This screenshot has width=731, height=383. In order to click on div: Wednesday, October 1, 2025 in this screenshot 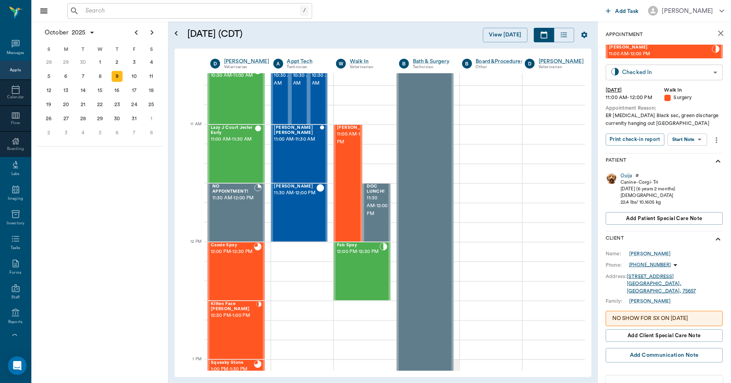, I will do `click(100, 62)`.